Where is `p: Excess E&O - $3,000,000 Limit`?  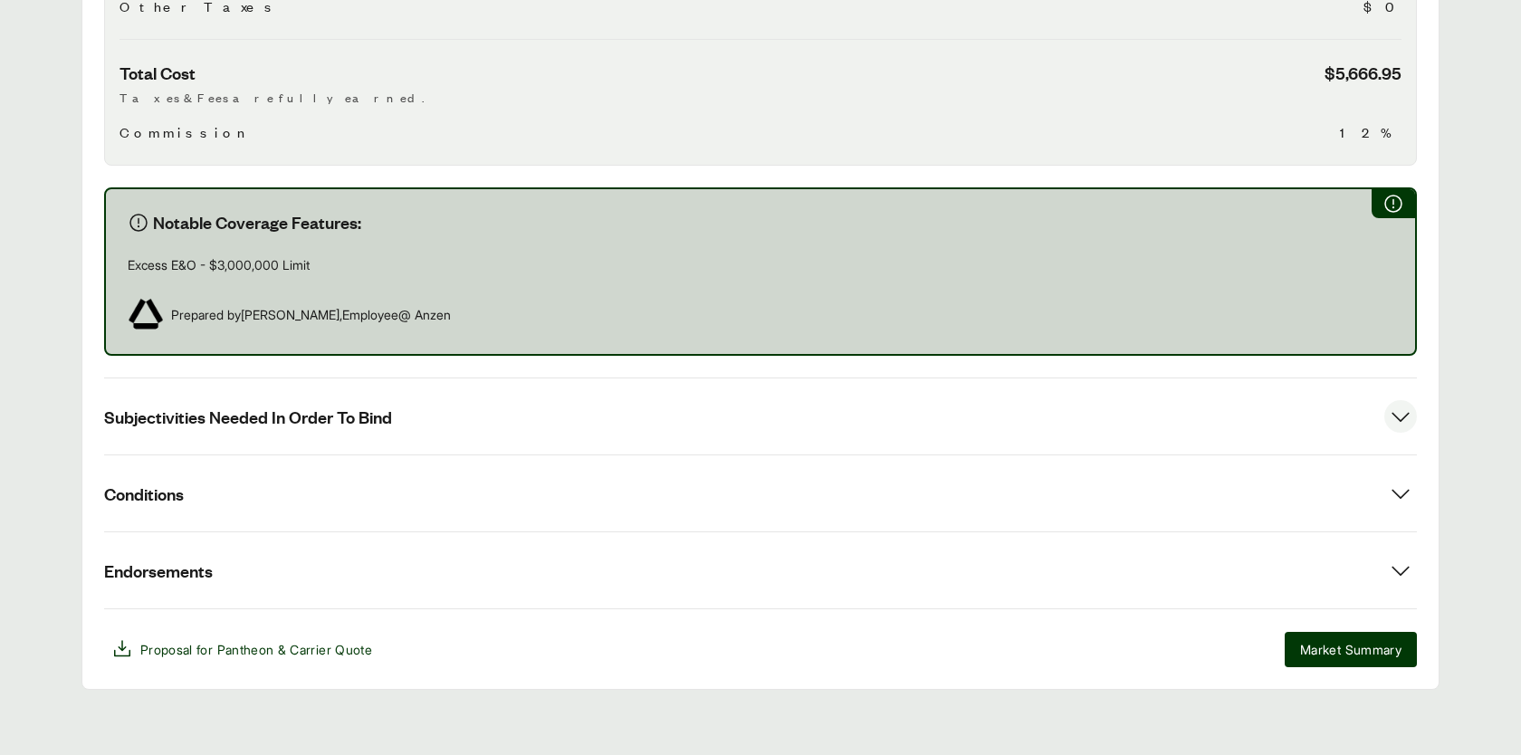
p: Excess E&O - $3,000,000 Limit is located at coordinates (760, 264).